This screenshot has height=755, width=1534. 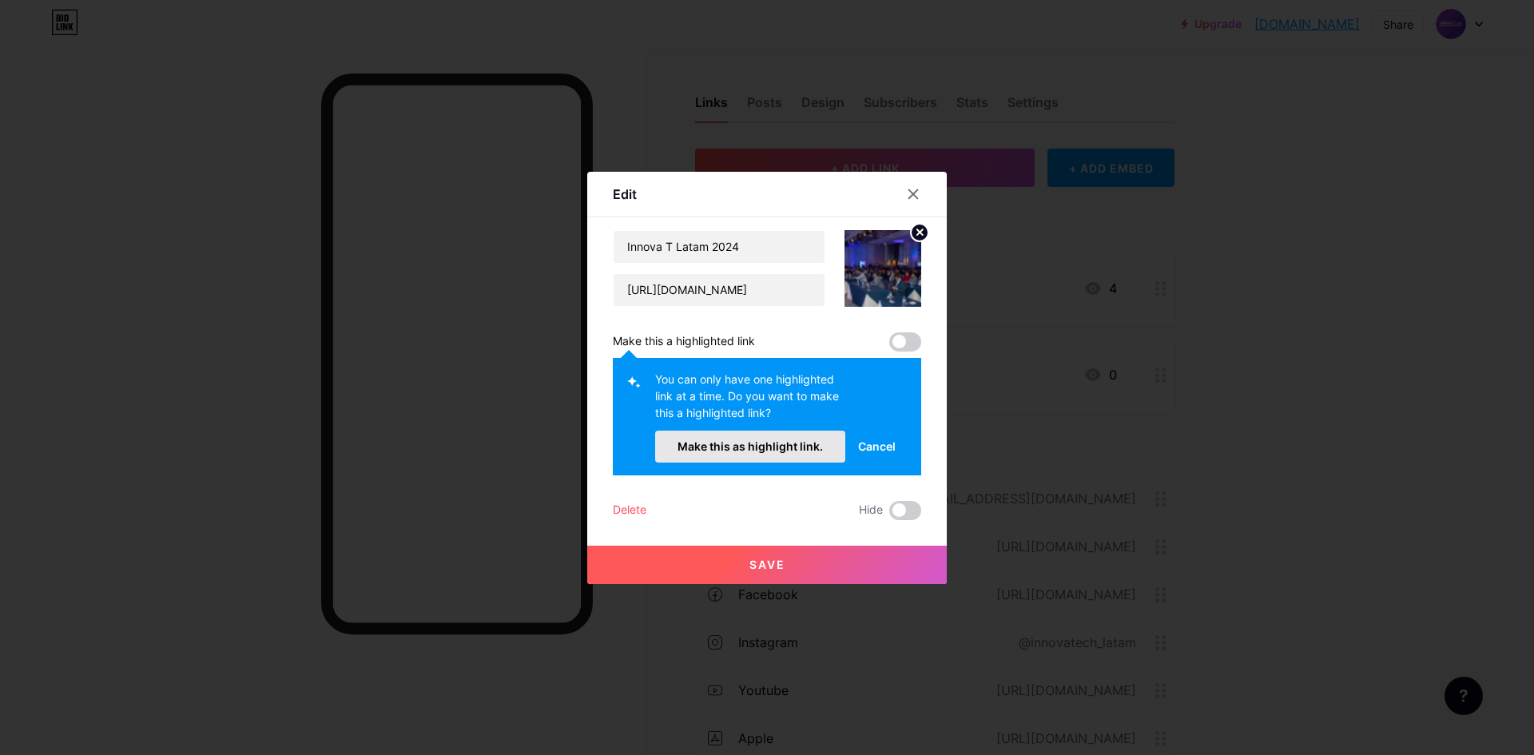 I want to click on button: Save, so click(x=767, y=565).